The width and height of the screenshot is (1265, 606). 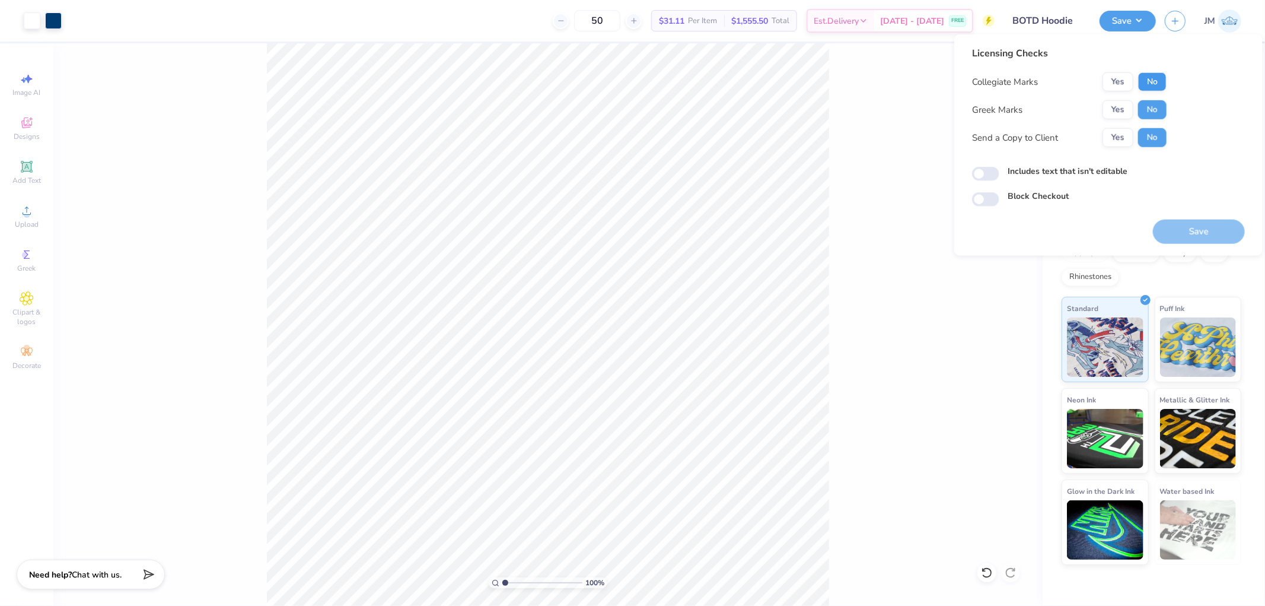 What do you see at coordinates (27, 180) in the screenshot?
I see `span: Add Text` at bounding box center [27, 180].